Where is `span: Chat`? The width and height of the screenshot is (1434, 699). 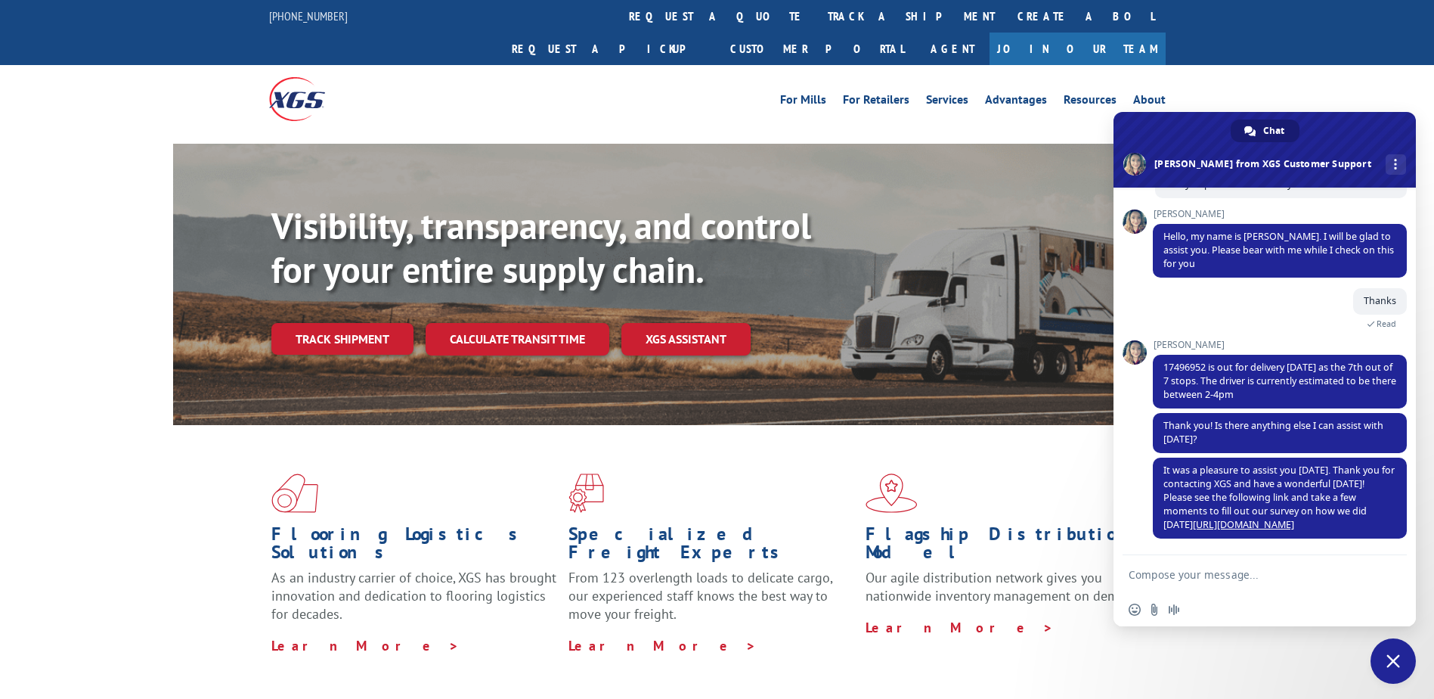 span: Chat is located at coordinates (1274, 131).